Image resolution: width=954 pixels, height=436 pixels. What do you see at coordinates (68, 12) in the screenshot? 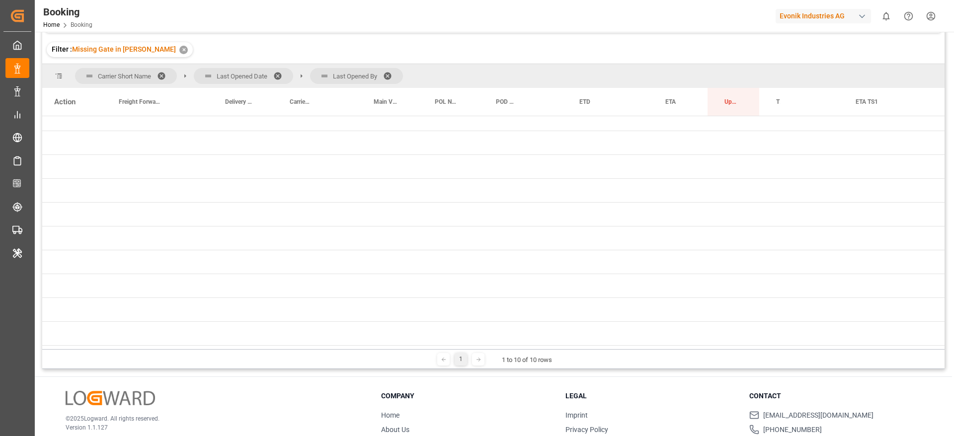
I see `div: Booking` at bounding box center [68, 12].